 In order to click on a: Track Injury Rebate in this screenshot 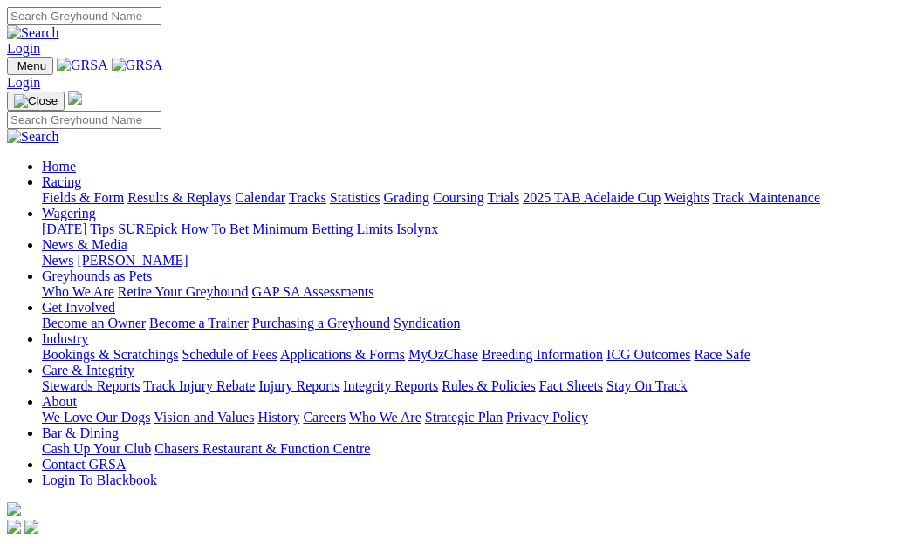, I will do `click(199, 386)`.